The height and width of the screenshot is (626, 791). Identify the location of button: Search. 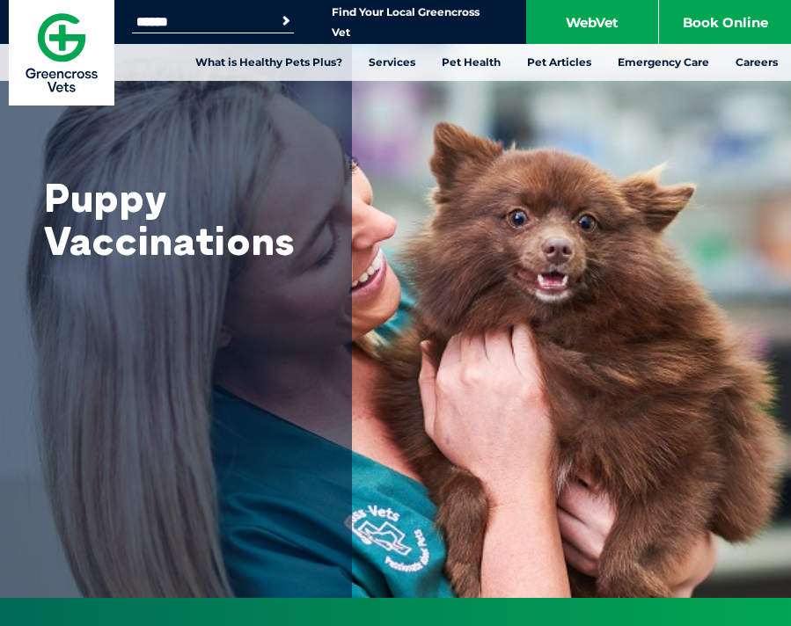
(286, 21).